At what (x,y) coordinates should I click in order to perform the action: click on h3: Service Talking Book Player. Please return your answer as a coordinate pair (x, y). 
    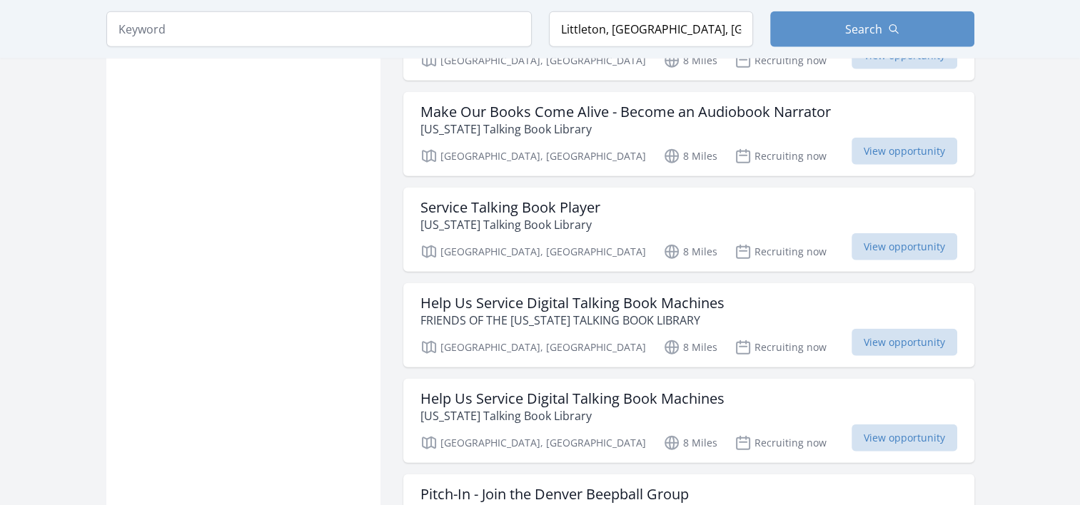
    Looking at the image, I should click on (510, 208).